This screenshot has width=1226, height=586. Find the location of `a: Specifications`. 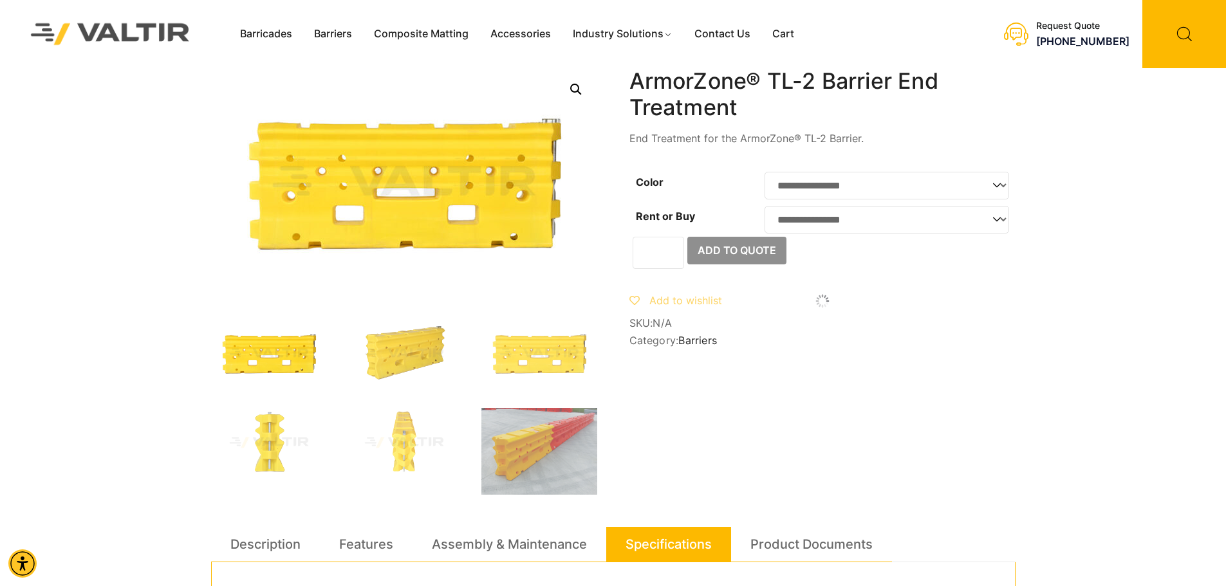

a: Specifications is located at coordinates (669, 545).